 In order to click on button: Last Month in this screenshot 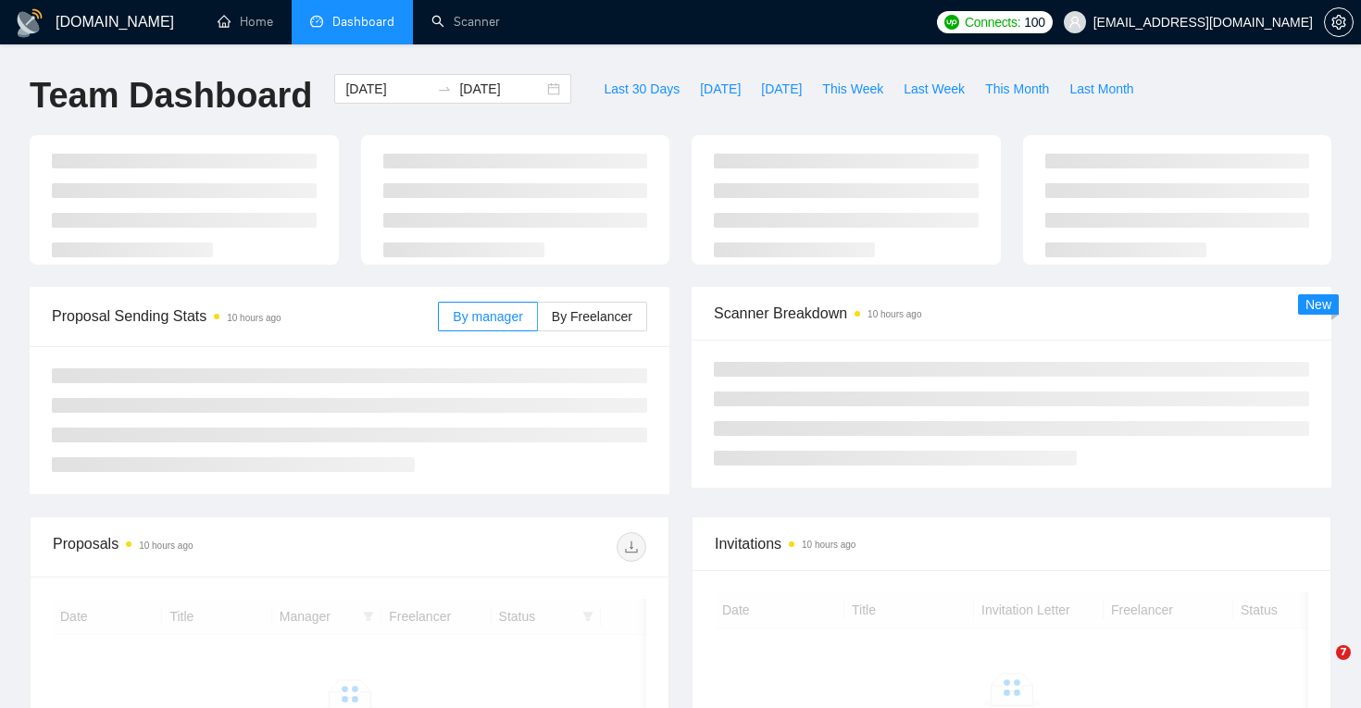, I will do `click(1101, 89)`.